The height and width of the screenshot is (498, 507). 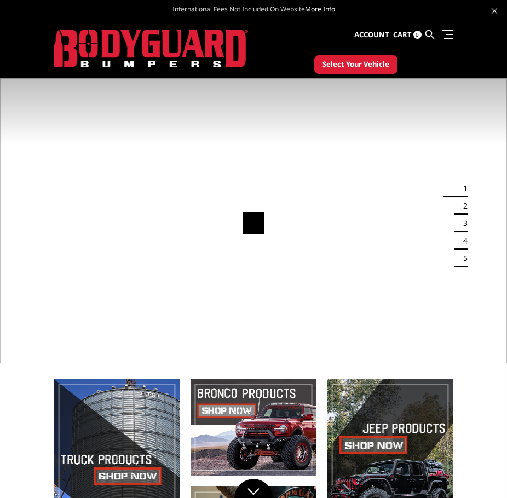 What do you see at coordinates (462, 258) in the screenshot?
I see `button: 5 of 5` at bounding box center [462, 258].